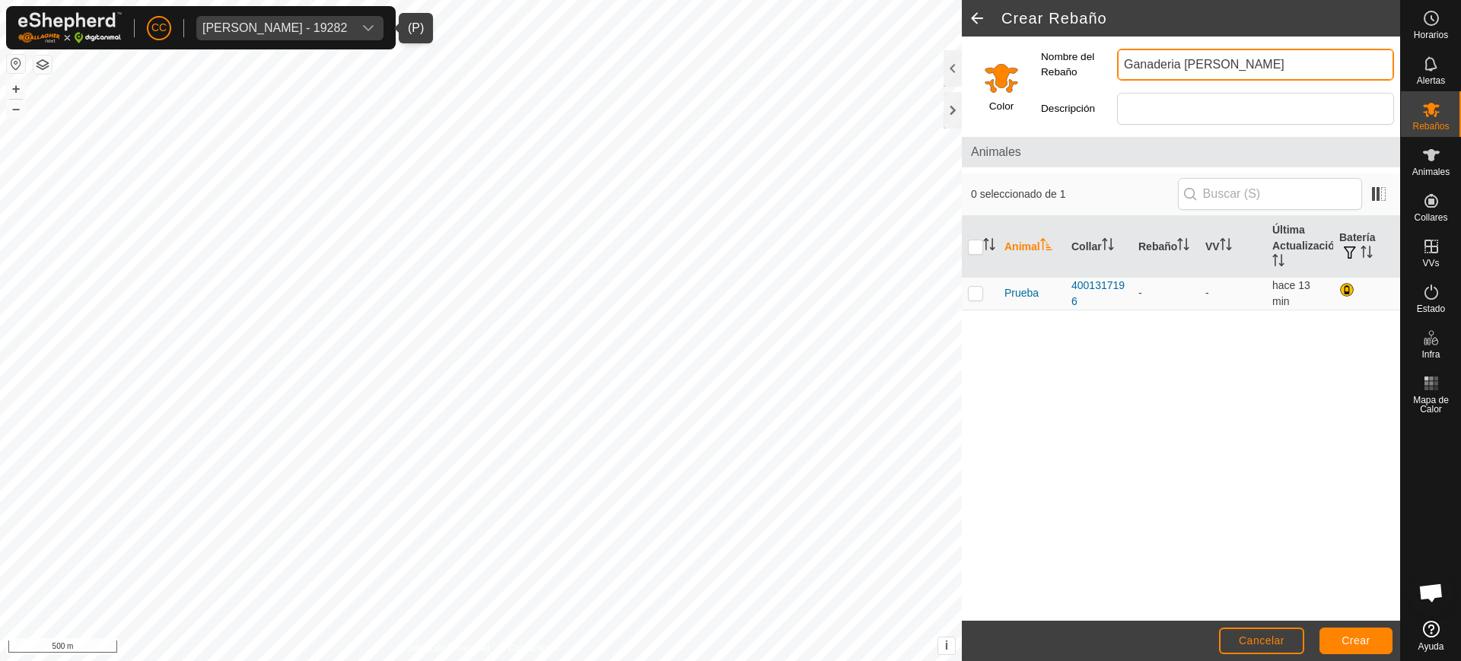  I want to click on button: Restablecer Mapa, so click(16, 64).